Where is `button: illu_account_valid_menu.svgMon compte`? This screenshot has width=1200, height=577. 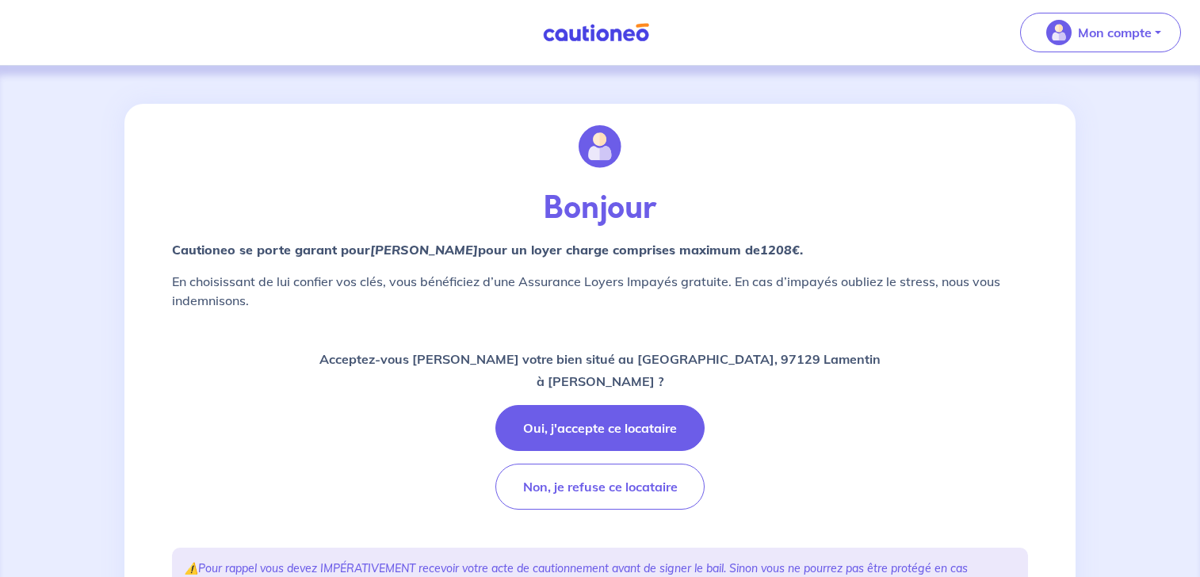
button: illu_account_valid_menu.svgMon compte is located at coordinates (1100, 32).